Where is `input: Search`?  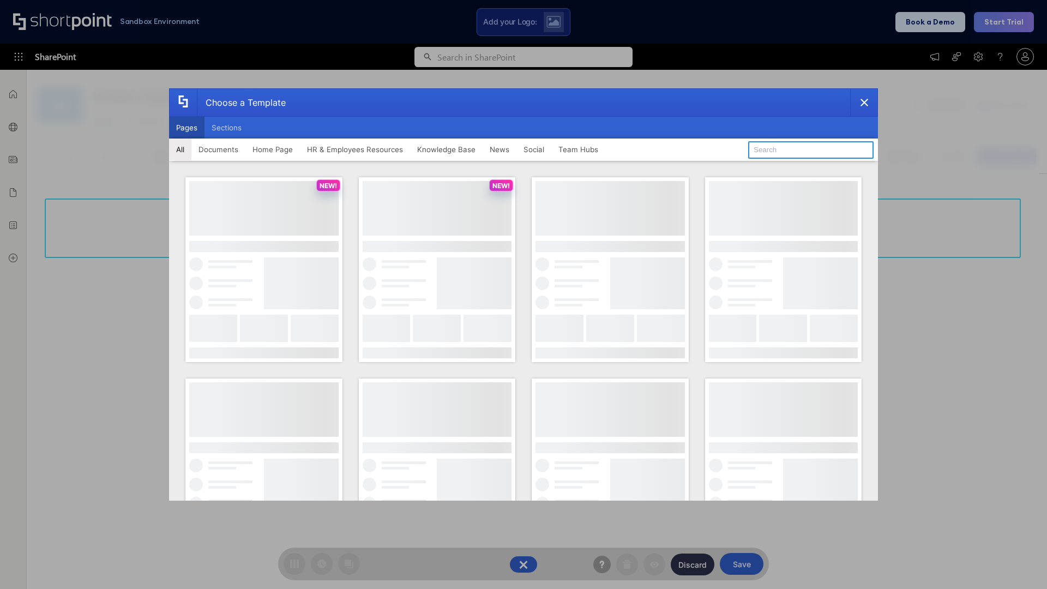 input: Search is located at coordinates (811, 150).